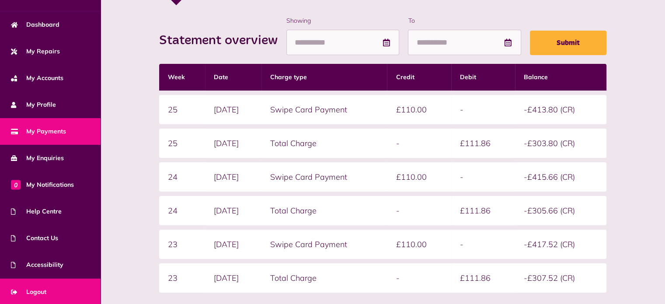 This screenshot has height=304, width=665. What do you see at coordinates (464, 21) in the screenshot?
I see `label: To` at bounding box center [464, 21].